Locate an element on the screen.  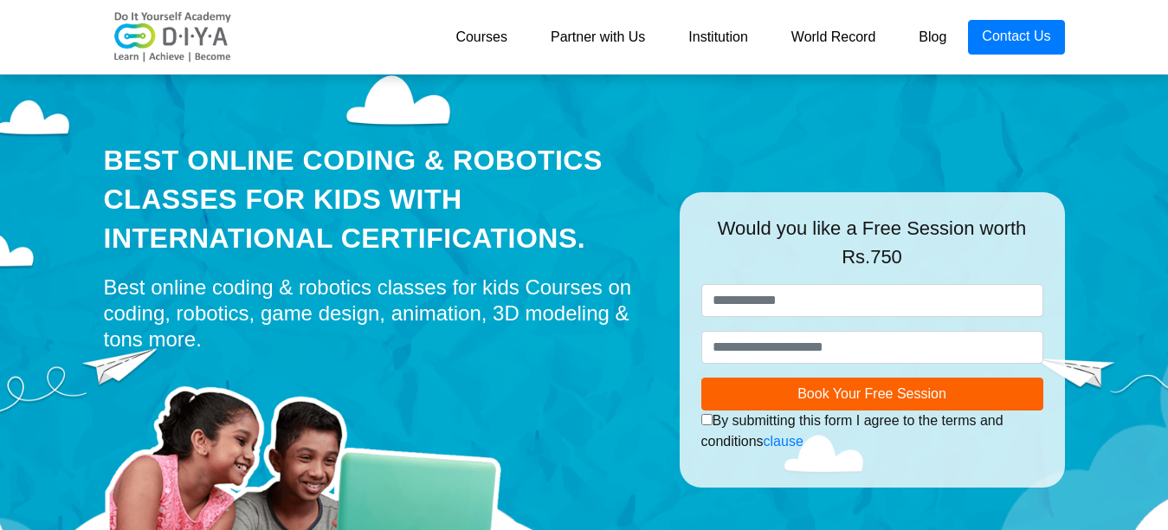
div: Best Online Coding & Robotics Classes for kids with International Certifications. is located at coordinates (378, 199).